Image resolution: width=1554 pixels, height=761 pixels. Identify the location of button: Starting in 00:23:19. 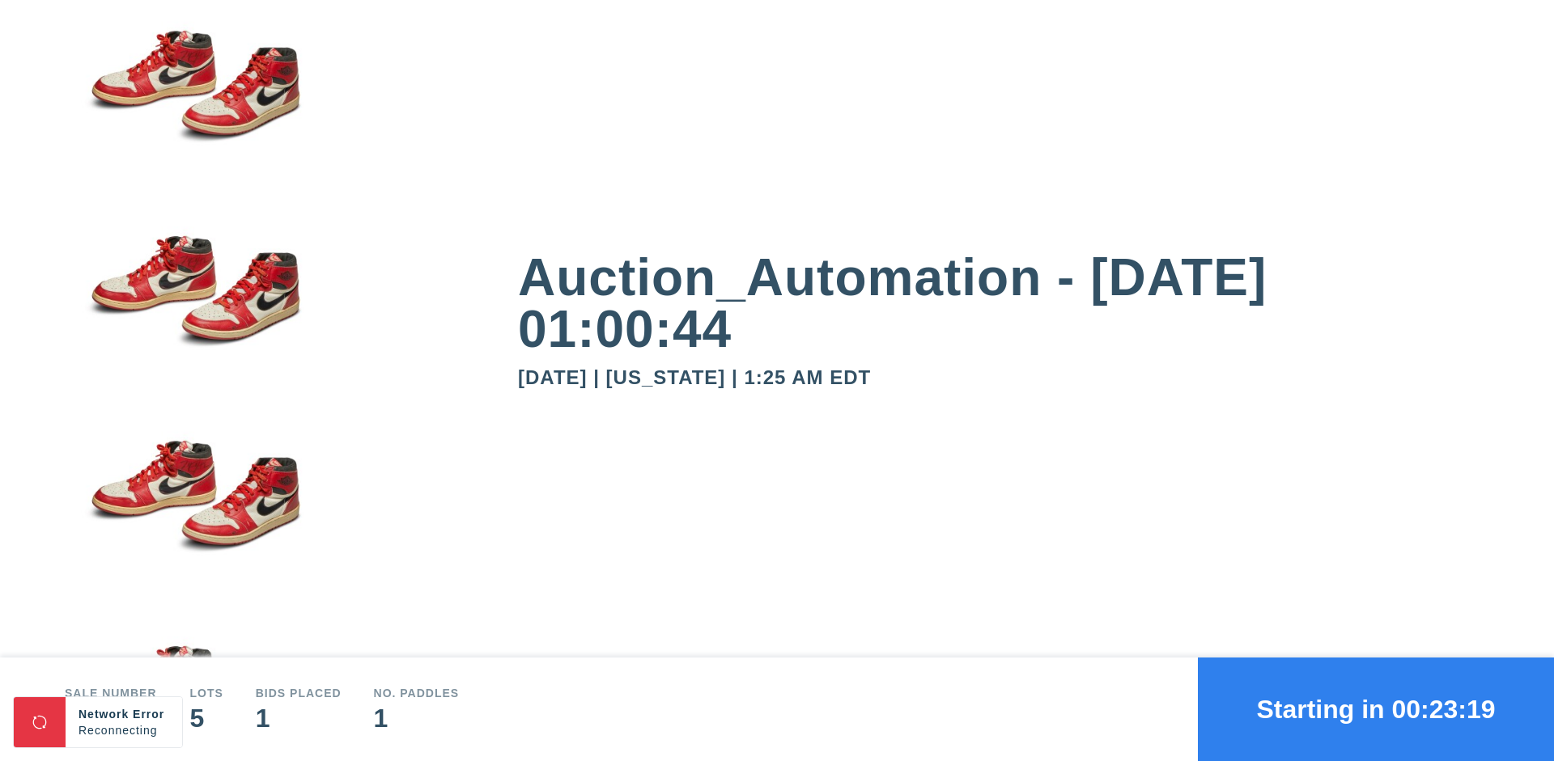
(1376, 710).